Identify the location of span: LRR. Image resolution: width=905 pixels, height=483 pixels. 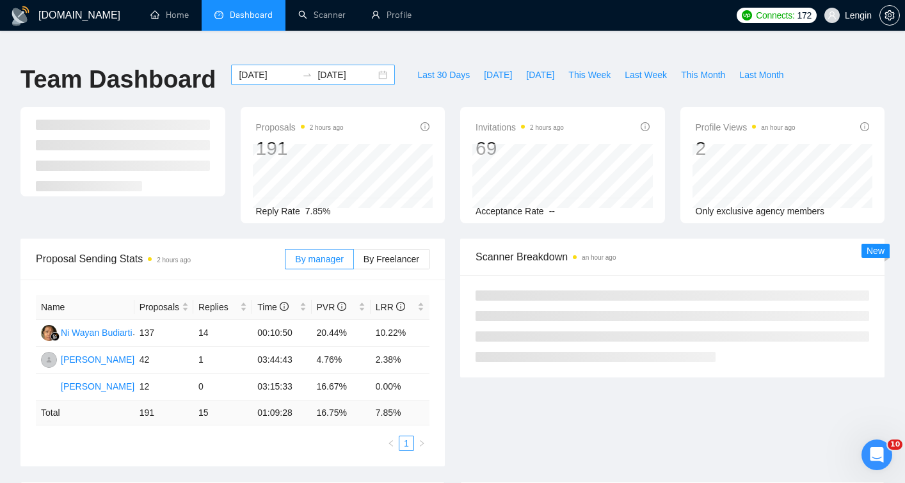
(390, 307).